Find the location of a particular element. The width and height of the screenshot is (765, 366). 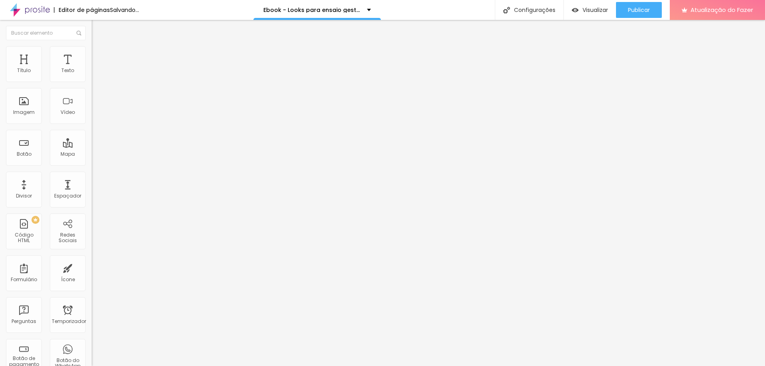

font: Imagem is located at coordinates (24, 112).